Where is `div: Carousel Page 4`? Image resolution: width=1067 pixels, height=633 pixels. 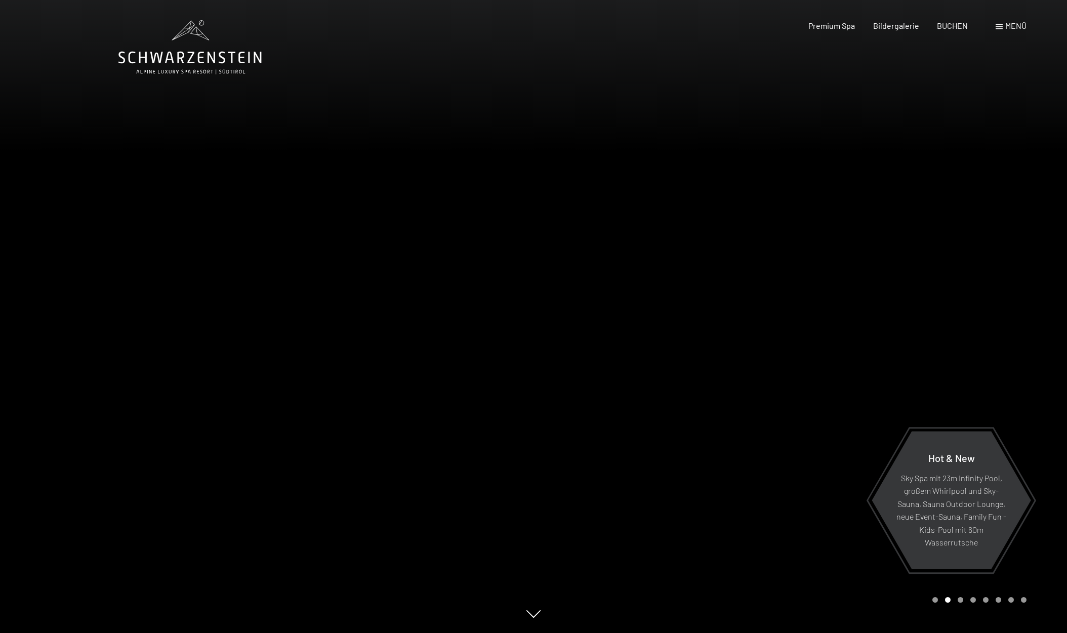
div: Carousel Page 4 is located at coordinates (973, 600).